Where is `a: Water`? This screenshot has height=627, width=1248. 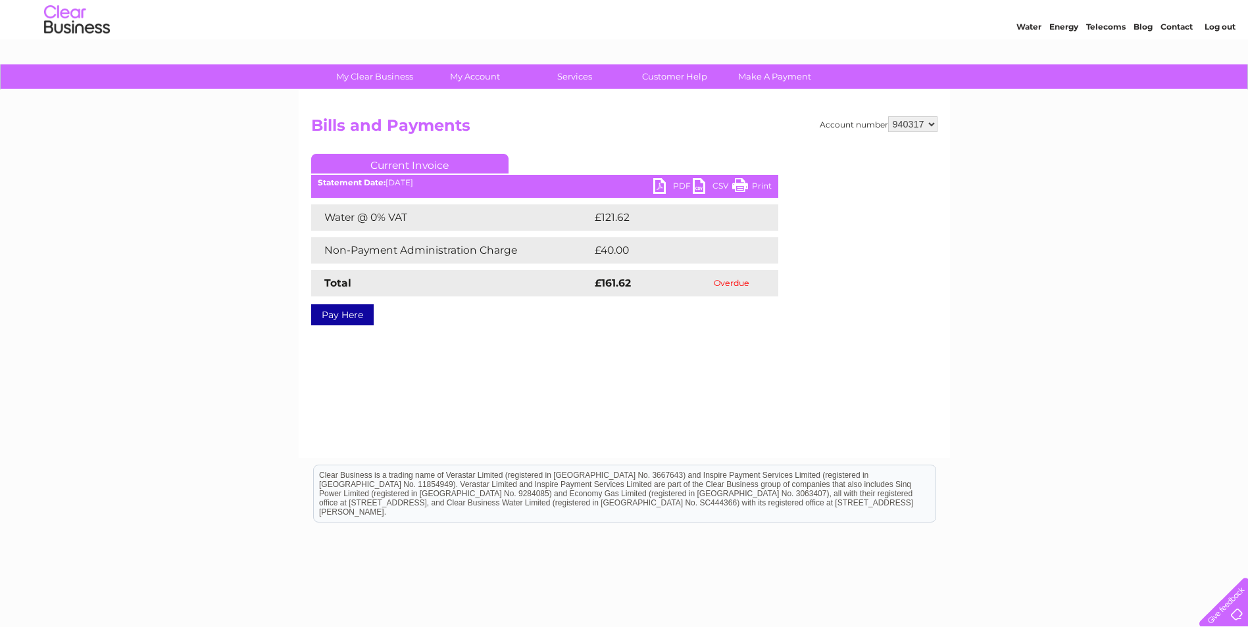
a: Water is located at coordinates (1029, 61).